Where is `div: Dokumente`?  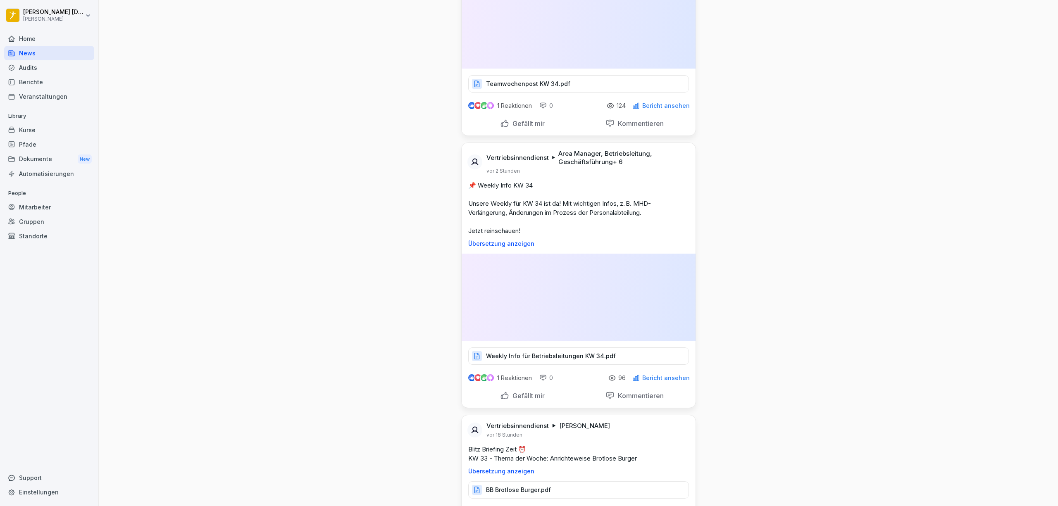 div: Dokumente is located at coordinates (49, 159).